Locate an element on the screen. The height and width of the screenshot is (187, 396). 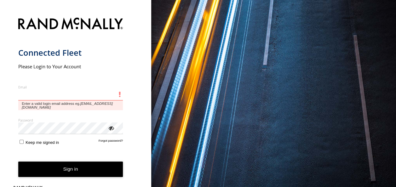
h1: Connected Fleet is located at coordinates (71, 53).